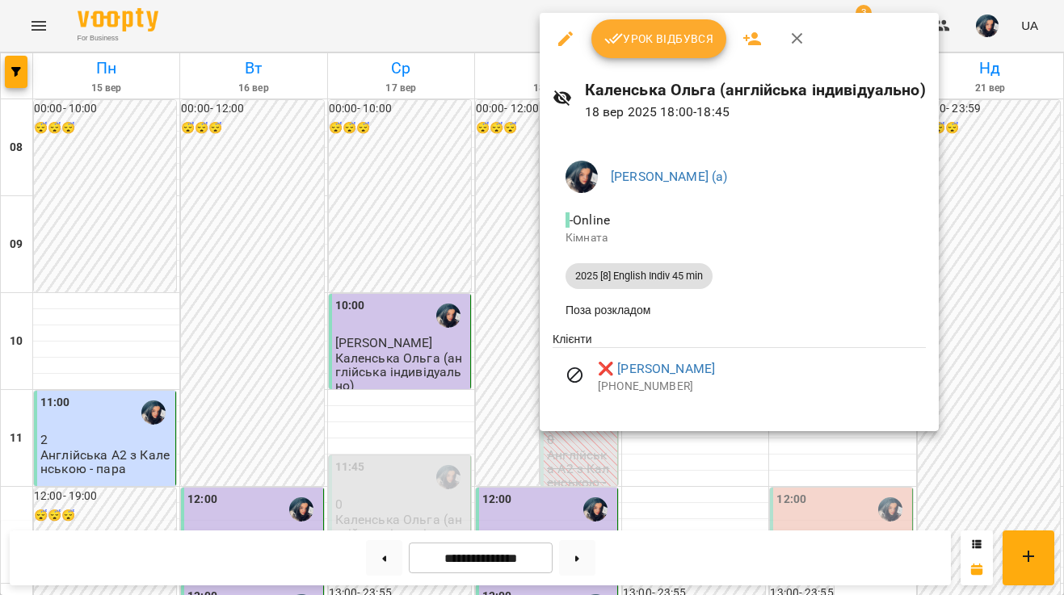 The image size is (1064, 595). What do you see at coordinates (755, 112) in the screenshot?
I see `p: 18 вер 2025 18:00 - 18:45` at bounding box center [755, 112].